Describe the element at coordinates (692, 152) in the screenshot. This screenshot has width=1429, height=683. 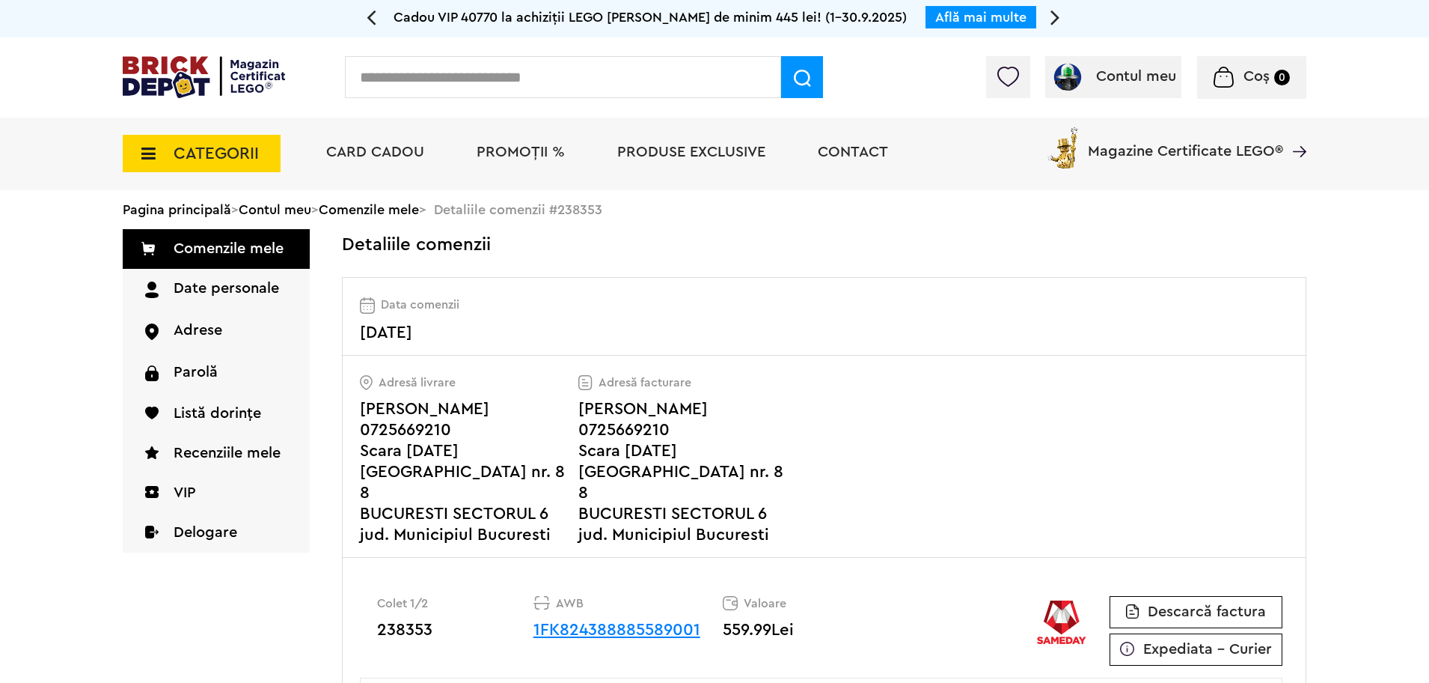
I see `a: Produse exclusive` at that location.